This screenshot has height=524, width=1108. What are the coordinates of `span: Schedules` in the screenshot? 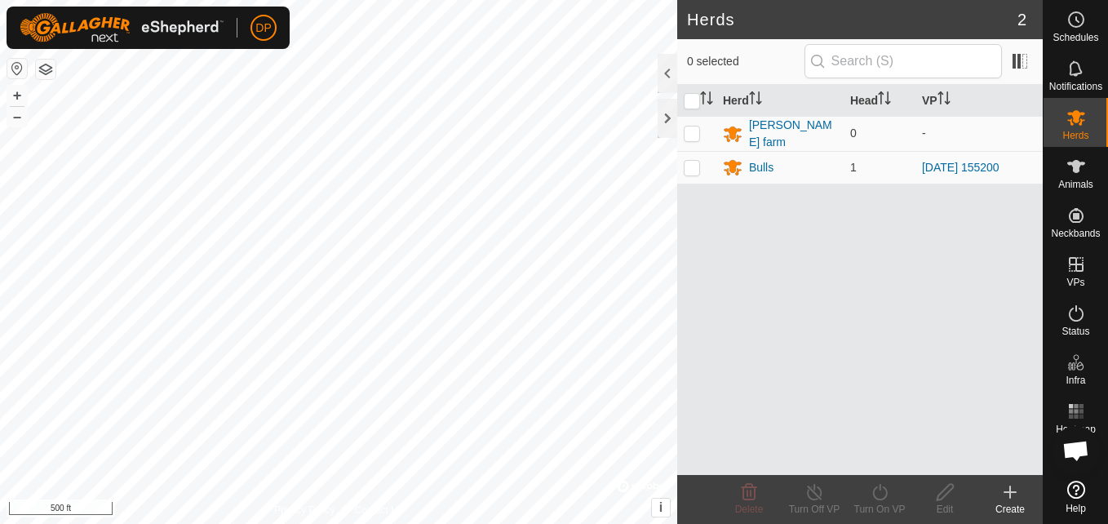 It's located at (1076, 38).